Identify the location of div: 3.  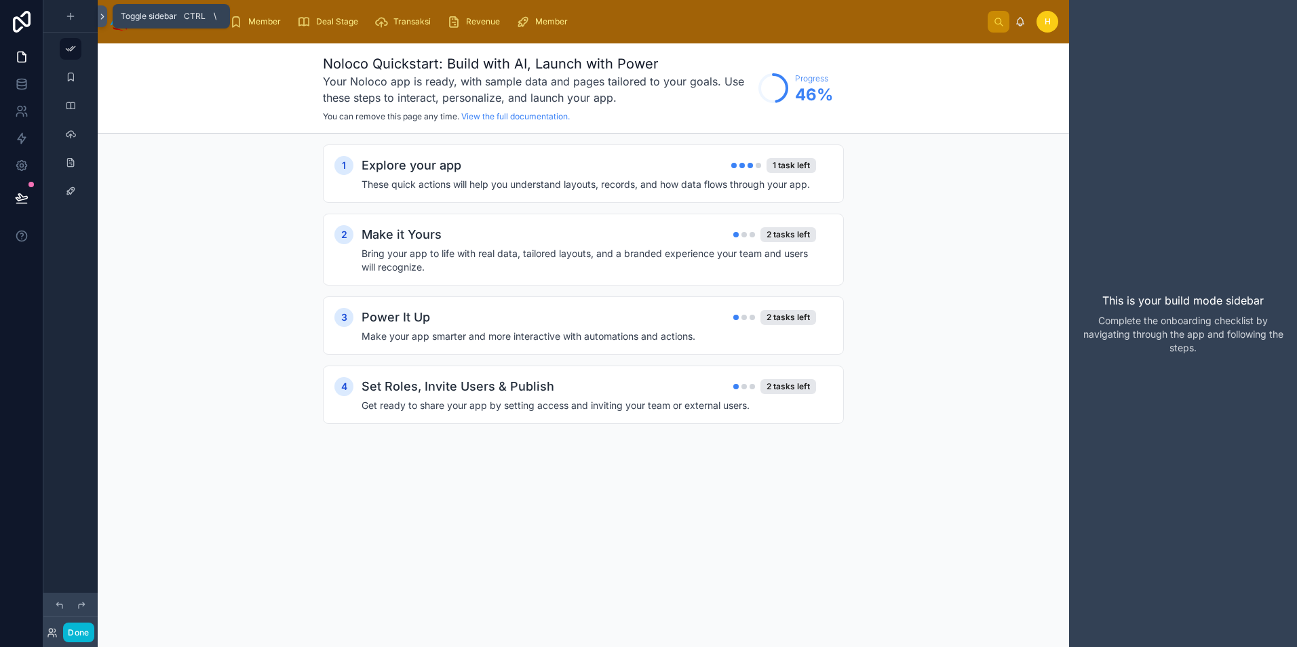
(344, 317).